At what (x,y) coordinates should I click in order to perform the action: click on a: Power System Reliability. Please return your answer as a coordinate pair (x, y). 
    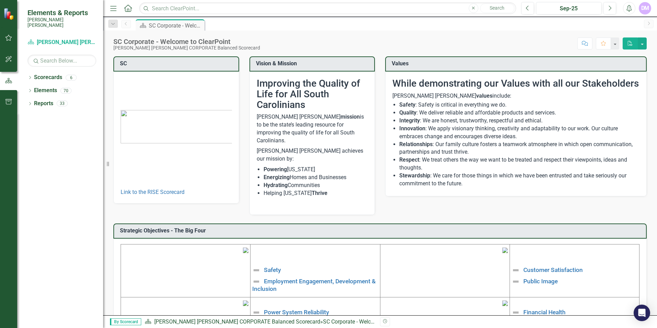
    Looking at the image, I should click on (296, 312).